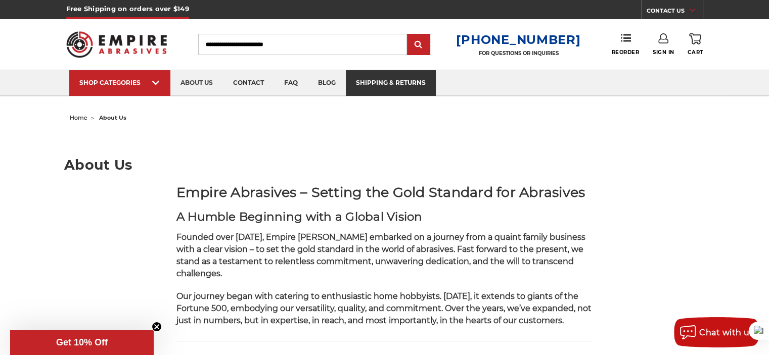 The height and width of the screenshot is (355, 769). Describe the element at coordinates (674, 12) in the screenshot. I see `a: CONTACT US` at that location.